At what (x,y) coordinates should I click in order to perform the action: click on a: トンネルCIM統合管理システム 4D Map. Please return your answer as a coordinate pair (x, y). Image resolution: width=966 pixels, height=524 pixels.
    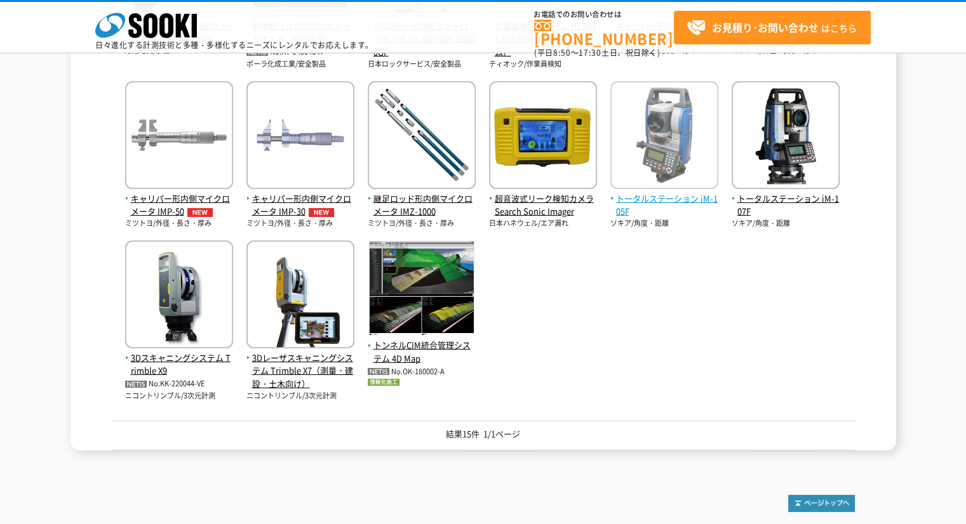
    Looking at the image, I should click on (422, 346).